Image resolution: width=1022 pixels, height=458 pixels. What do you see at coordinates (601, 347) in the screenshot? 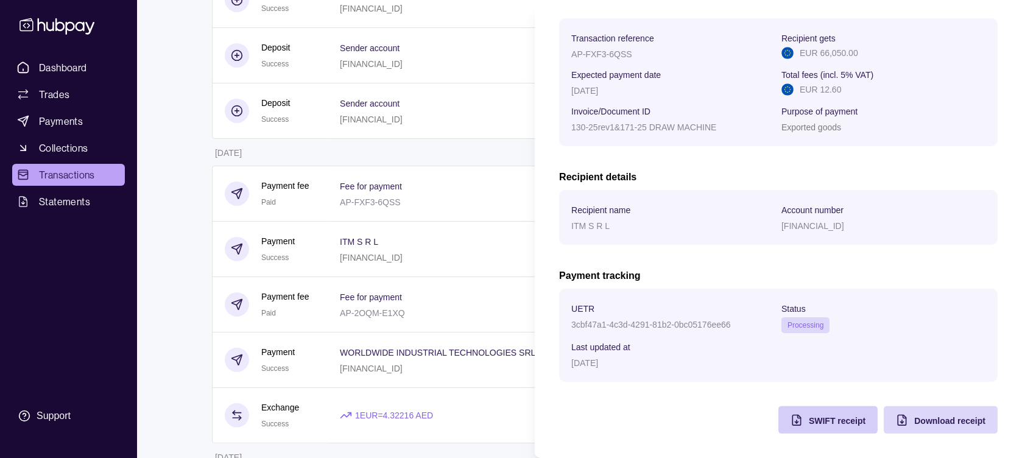
I see `p: Last updated at` at bounding box center [601, 347].